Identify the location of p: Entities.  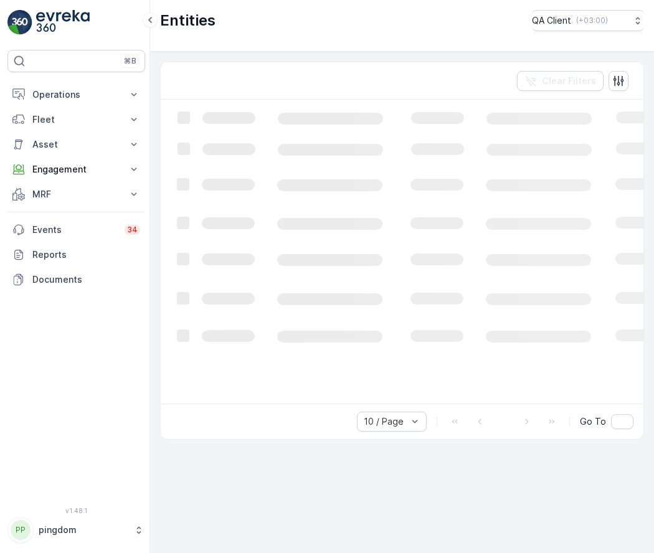
(188, 21).